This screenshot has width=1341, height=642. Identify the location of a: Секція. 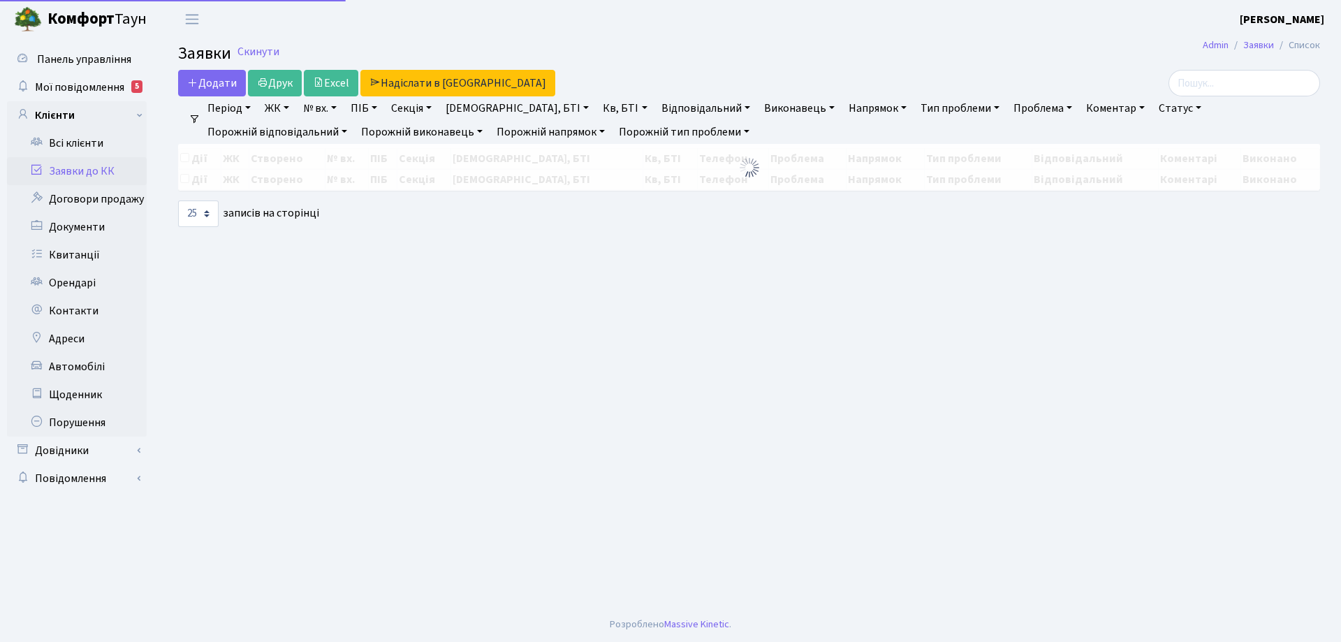
(411, 108).